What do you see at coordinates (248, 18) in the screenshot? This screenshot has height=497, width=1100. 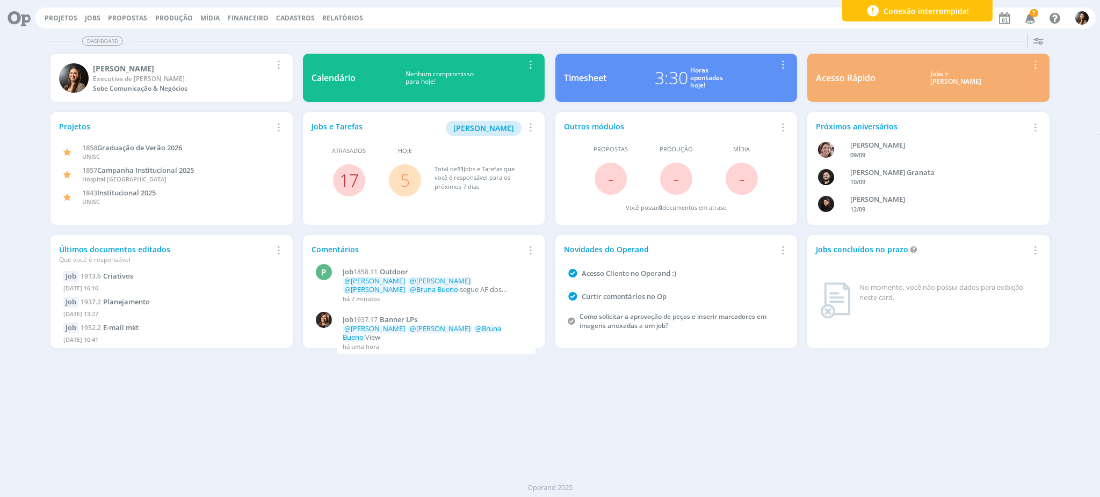 I see `a: Financeiro` at bounding box center [248, 18].